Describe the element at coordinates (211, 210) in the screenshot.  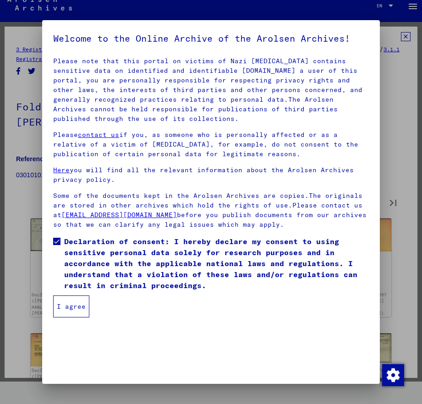
I see `p: Some of the documents kept in the Arolsen Archives are copies.The originals are stored in other a...` at that location.